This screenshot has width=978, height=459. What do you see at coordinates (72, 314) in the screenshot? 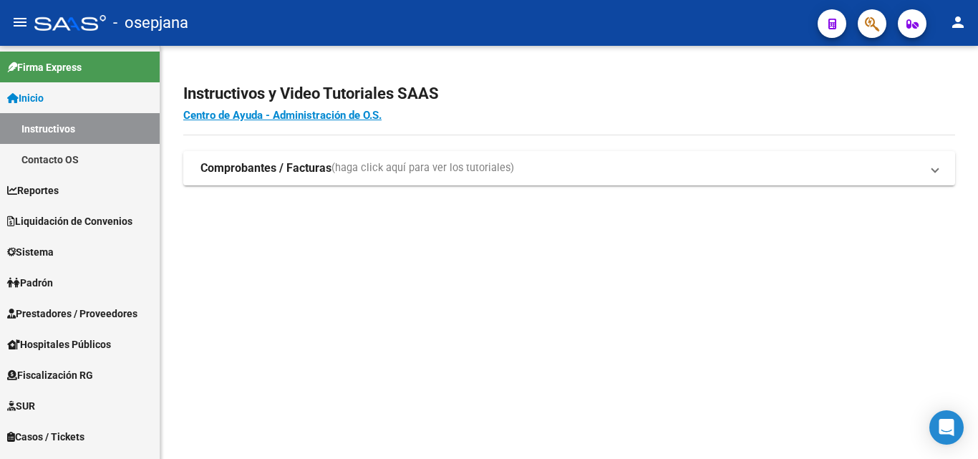
I see `span: Prestadores / Proveedores` at bounding box center [72, 314].